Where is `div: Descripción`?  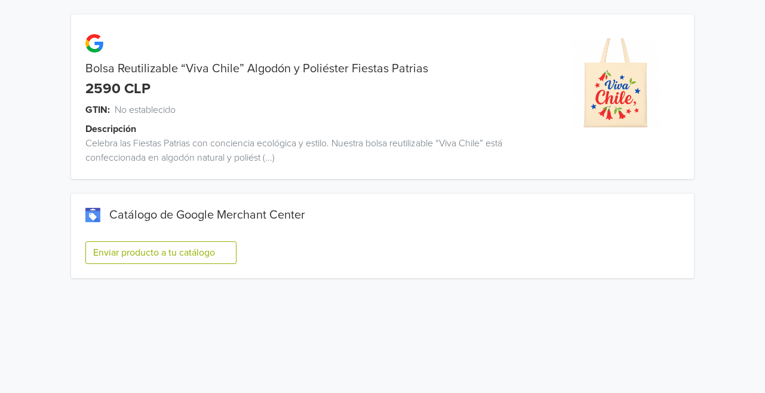
div: Descripción is located at coordinates (319, 129).